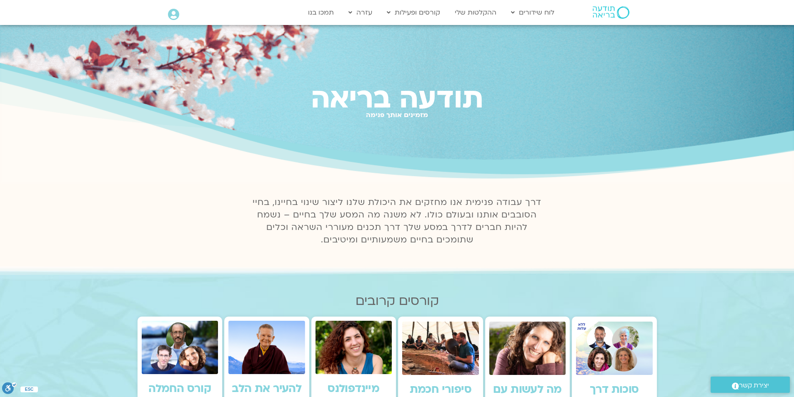 This screenshot has width=794, height=397. What do you see at coordinates (476, 13) in the screenshot?
I see `a: ההקלטות שלי` at bounding box center [476, 13].